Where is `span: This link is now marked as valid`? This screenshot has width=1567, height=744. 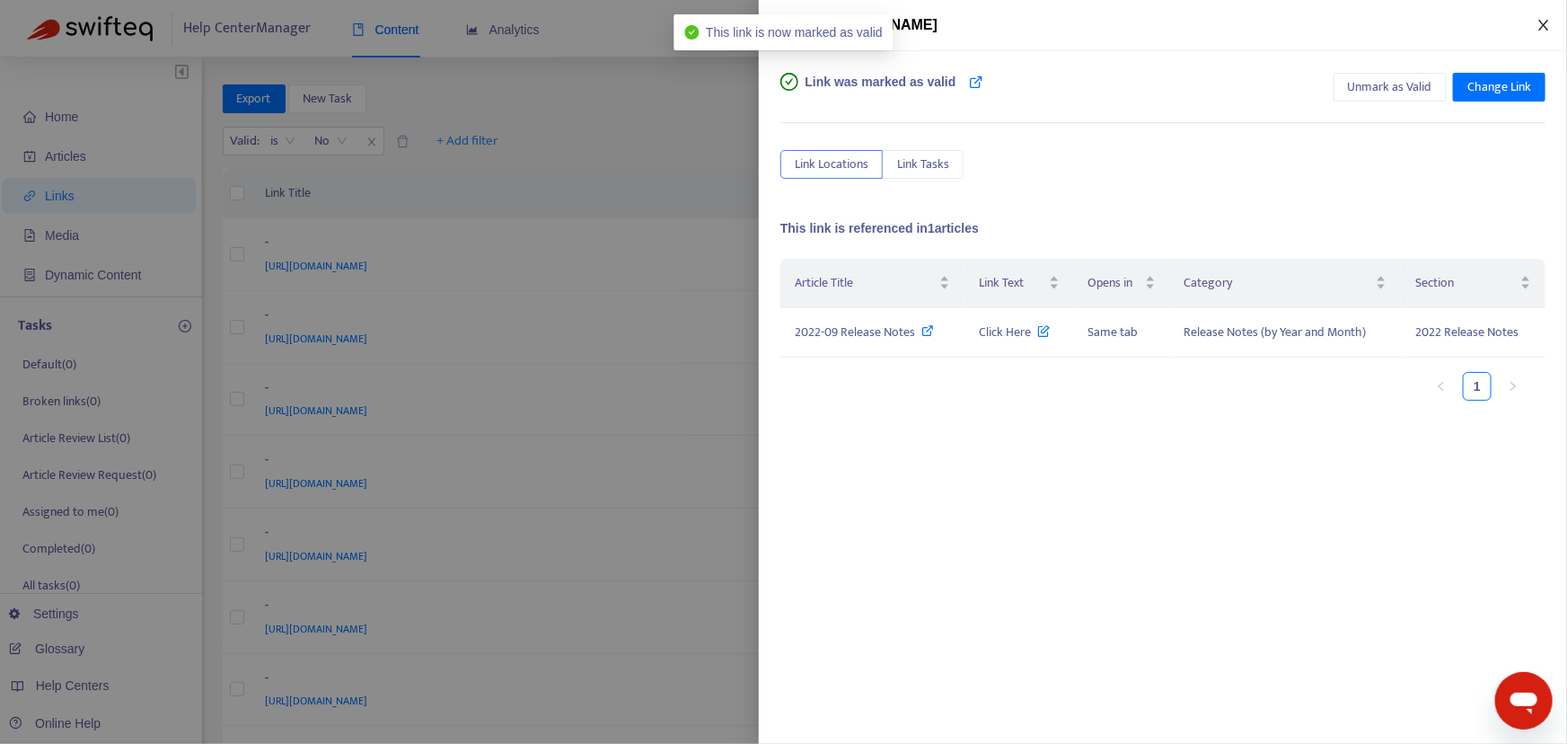 span: This link is now marked as valid is located at coordinates (794, 32).